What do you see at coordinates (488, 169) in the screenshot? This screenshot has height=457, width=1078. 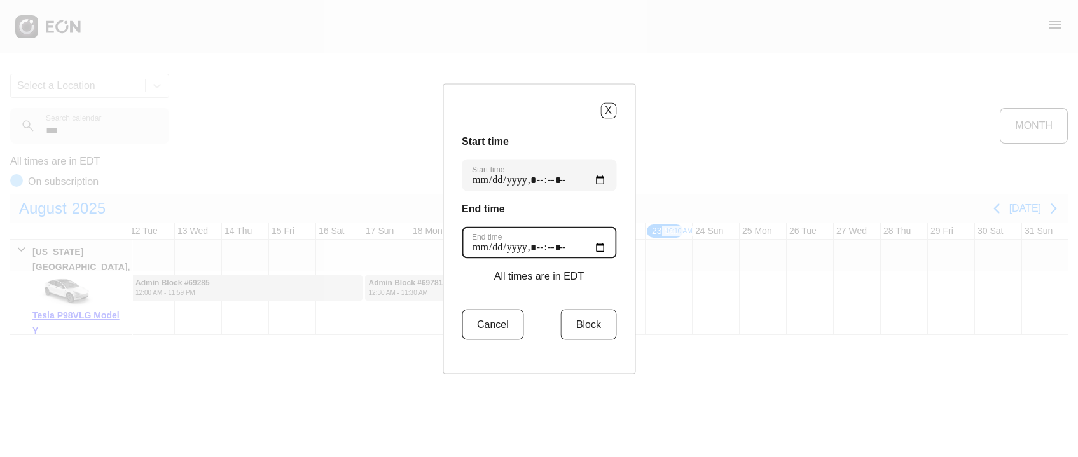 I see `label: Start time` at bounding box center [488, 169].